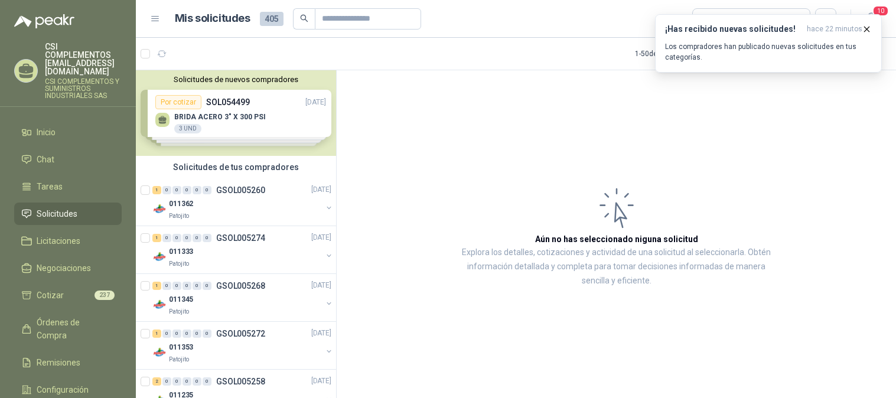  Describe the element at coordinates (236, 79) in the screenshot. I see `button: Solicitudes de nuevos compradores` at that location.